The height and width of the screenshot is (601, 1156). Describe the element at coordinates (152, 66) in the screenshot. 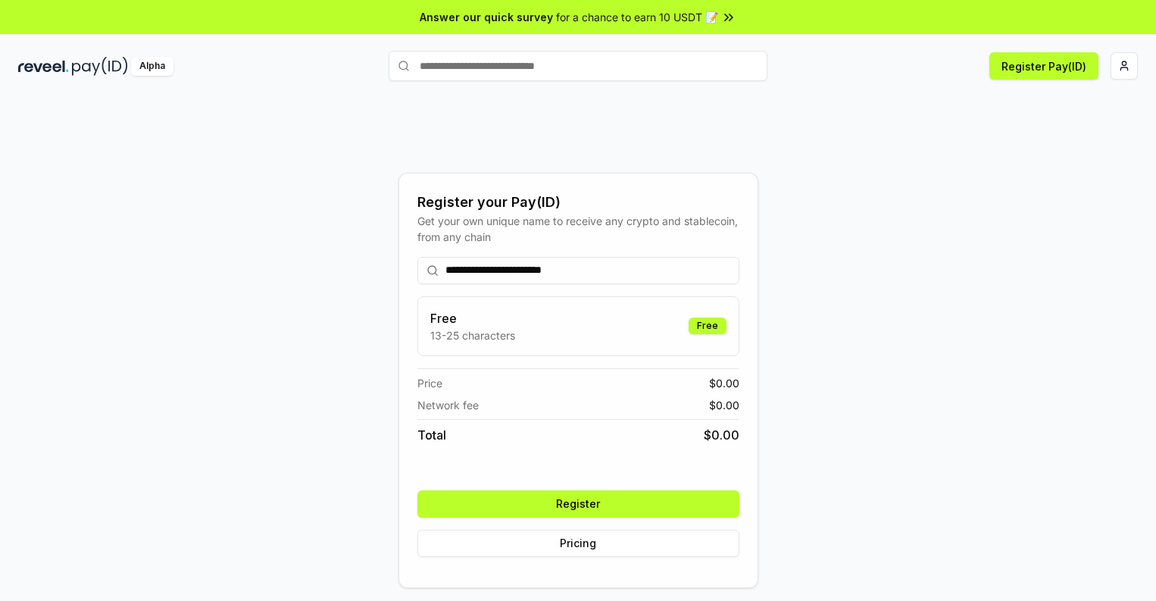

I see `div: Alpha` at that location.